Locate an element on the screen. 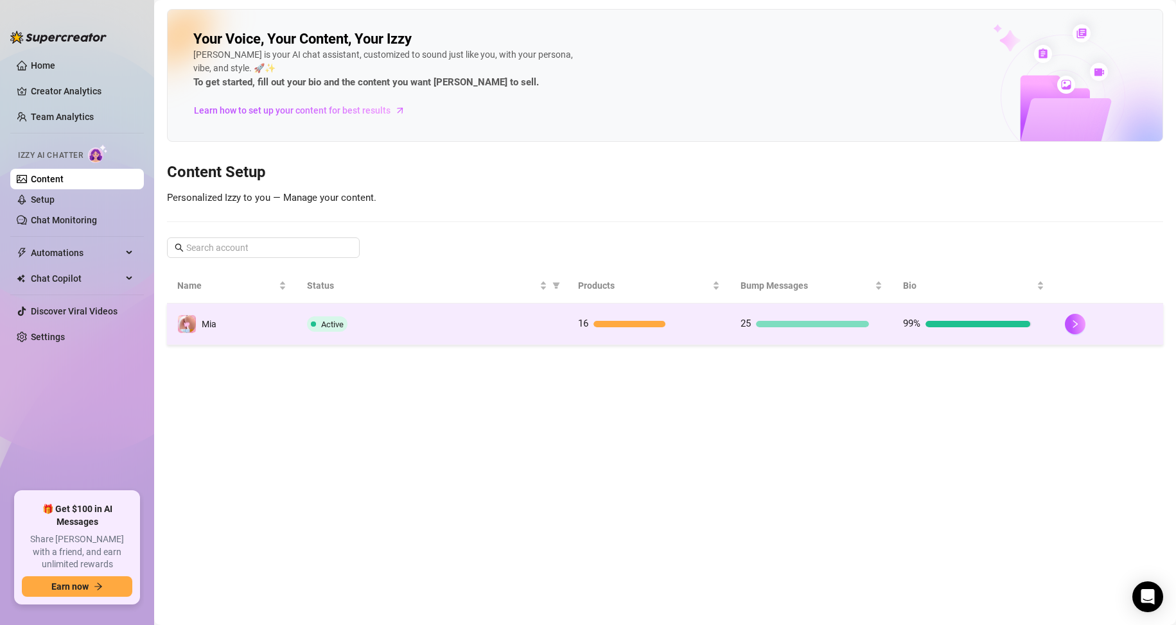 This screenshot has height=625, width=1176. span: search is located at coordinates (179, 248).